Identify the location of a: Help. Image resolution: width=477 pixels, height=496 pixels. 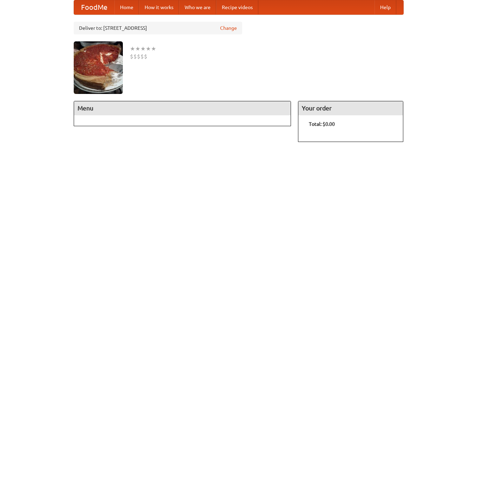
(385, 7).